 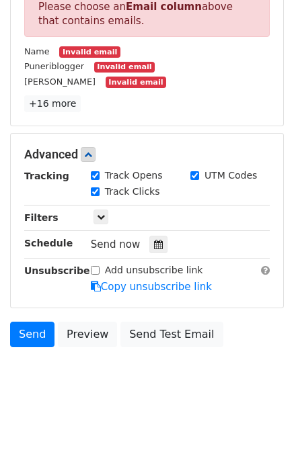 I want to click on label: Track Opens, so click(x=134, y=175).